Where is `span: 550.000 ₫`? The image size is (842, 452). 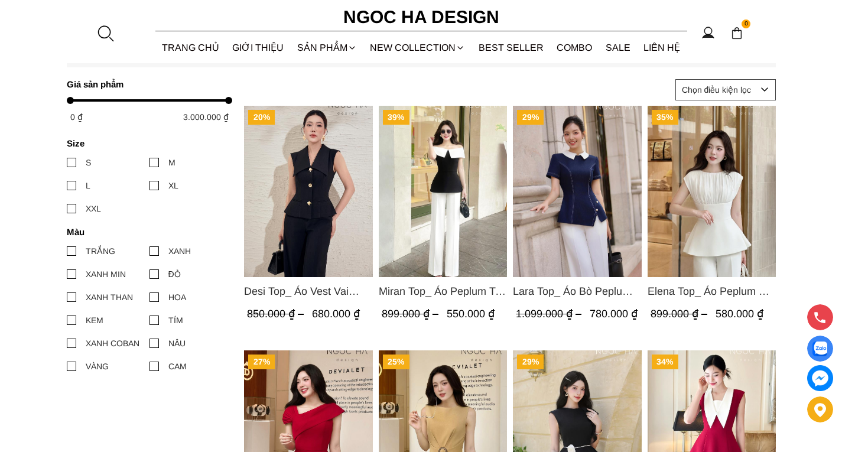
span: 550.000 ₫ is located at coordinates (470, 314).